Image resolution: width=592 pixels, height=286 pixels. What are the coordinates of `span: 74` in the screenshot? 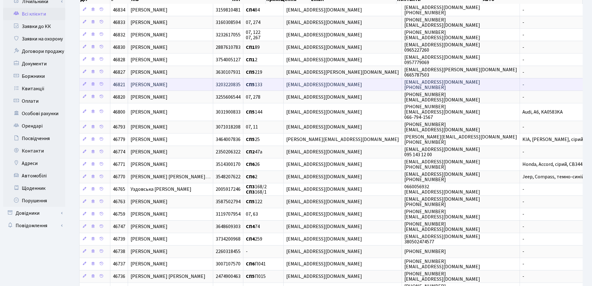 It's located at (253, 227).